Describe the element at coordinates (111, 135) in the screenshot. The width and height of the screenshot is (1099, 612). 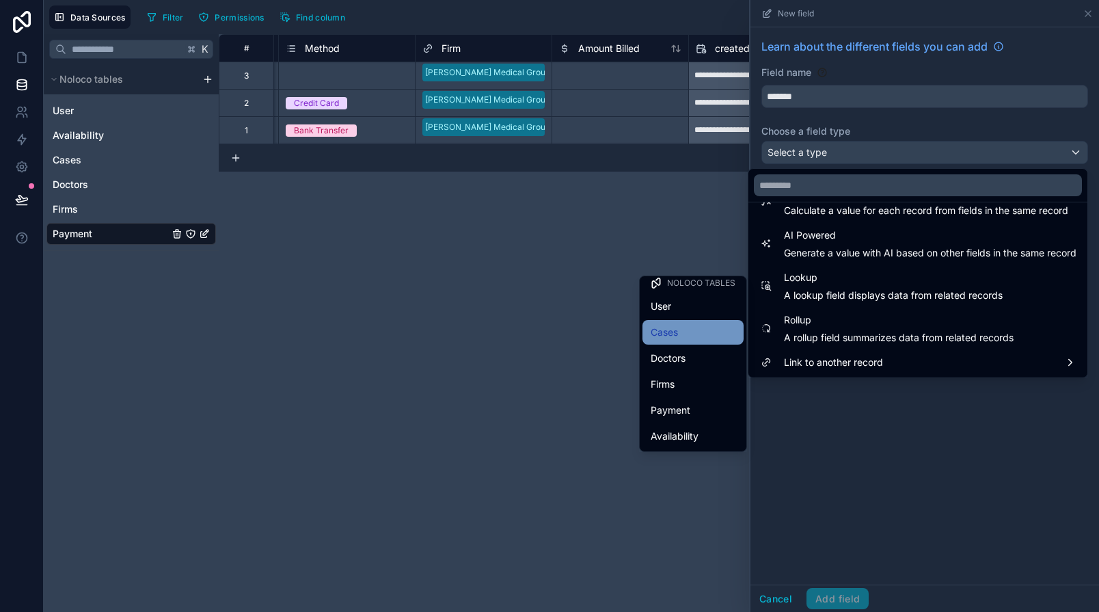
I see `a: Availability` at that location.